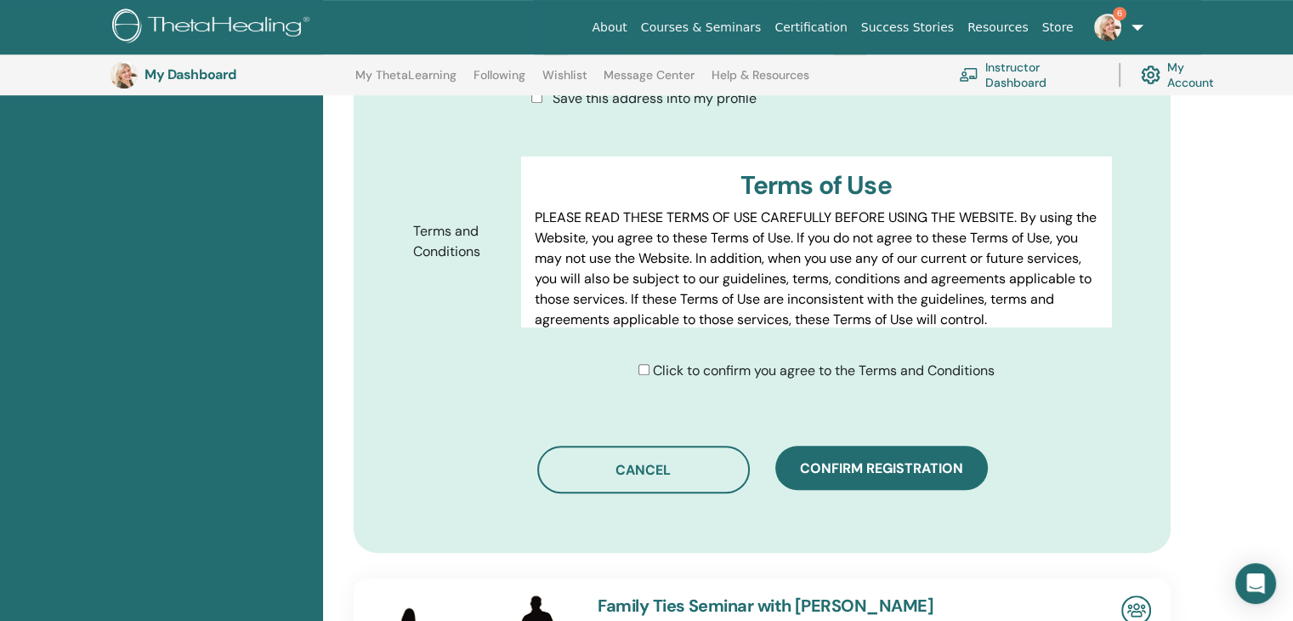  What do you see at coordinates (499, 82) in the screenshot?
I see `a: Following` at bounding box center [499, 82].